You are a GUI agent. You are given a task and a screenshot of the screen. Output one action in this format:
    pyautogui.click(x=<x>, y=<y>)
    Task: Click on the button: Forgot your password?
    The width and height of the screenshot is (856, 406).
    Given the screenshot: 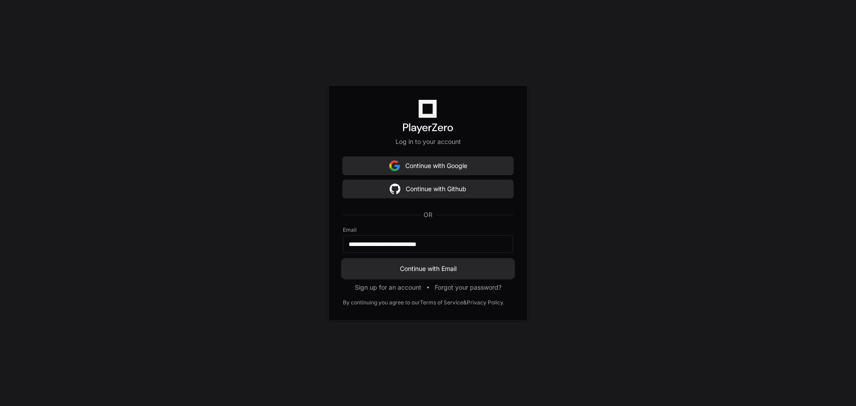 What is the action you would take?
    pyautogui.click(x=468, y=288)
    